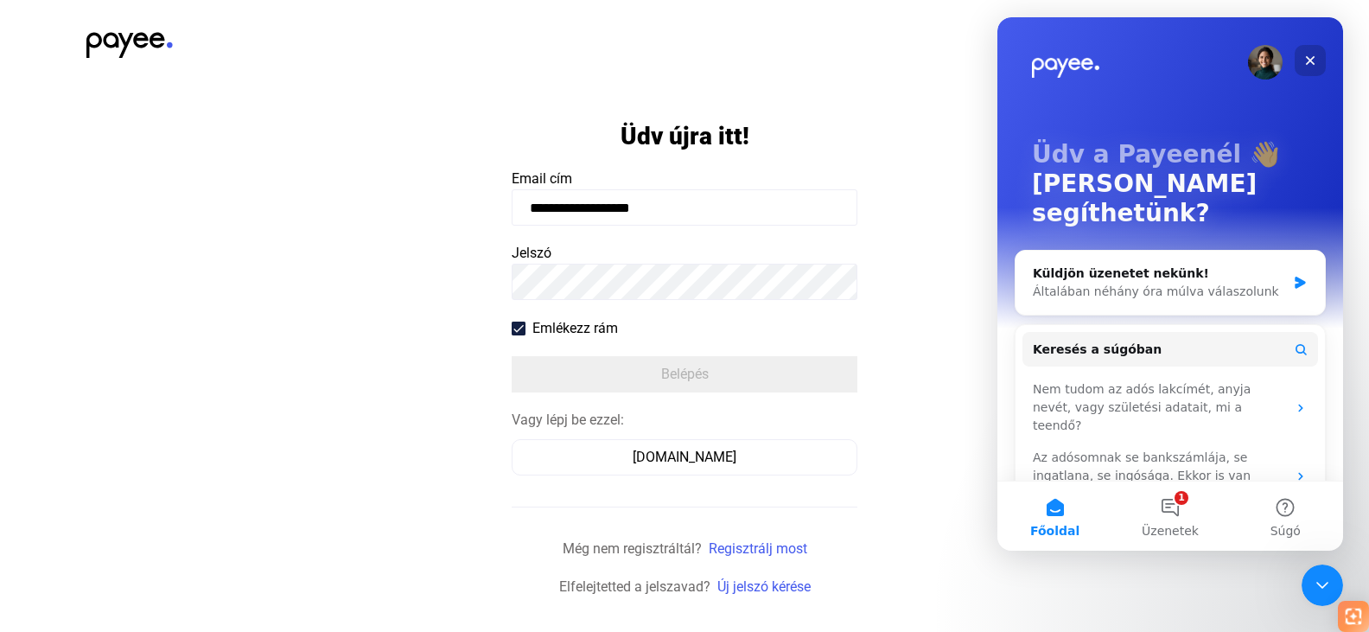 The width and height of the screenshot is (1369, 632). Describe the element at coordinates (758, 548) in the screenshot. I see `a: Regisztrálj most` at that location.